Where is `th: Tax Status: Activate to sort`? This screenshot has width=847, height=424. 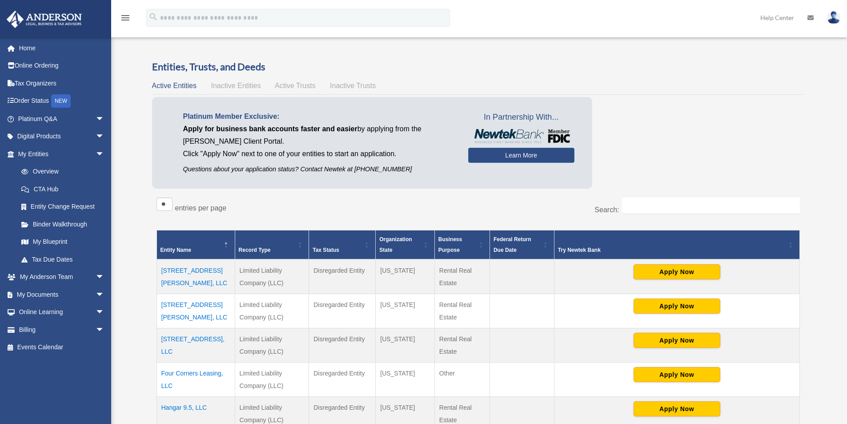
th: Tax Status: Activate to sort is located at coordinates (342, 245).